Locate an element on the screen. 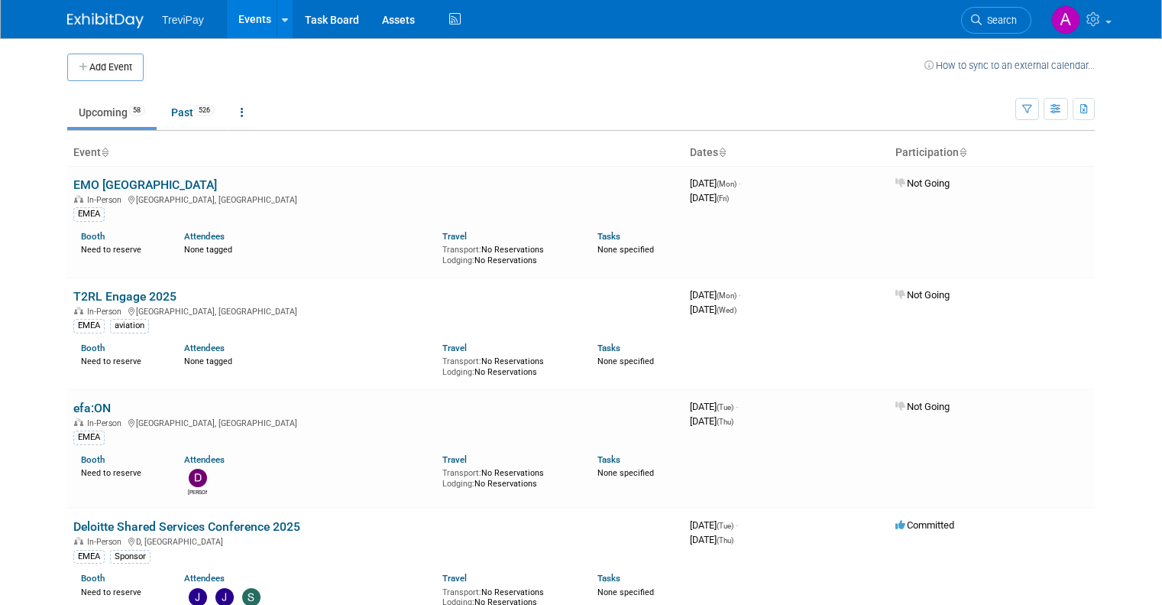  a: Sort by Event Name is located at coordinates (105, 152).